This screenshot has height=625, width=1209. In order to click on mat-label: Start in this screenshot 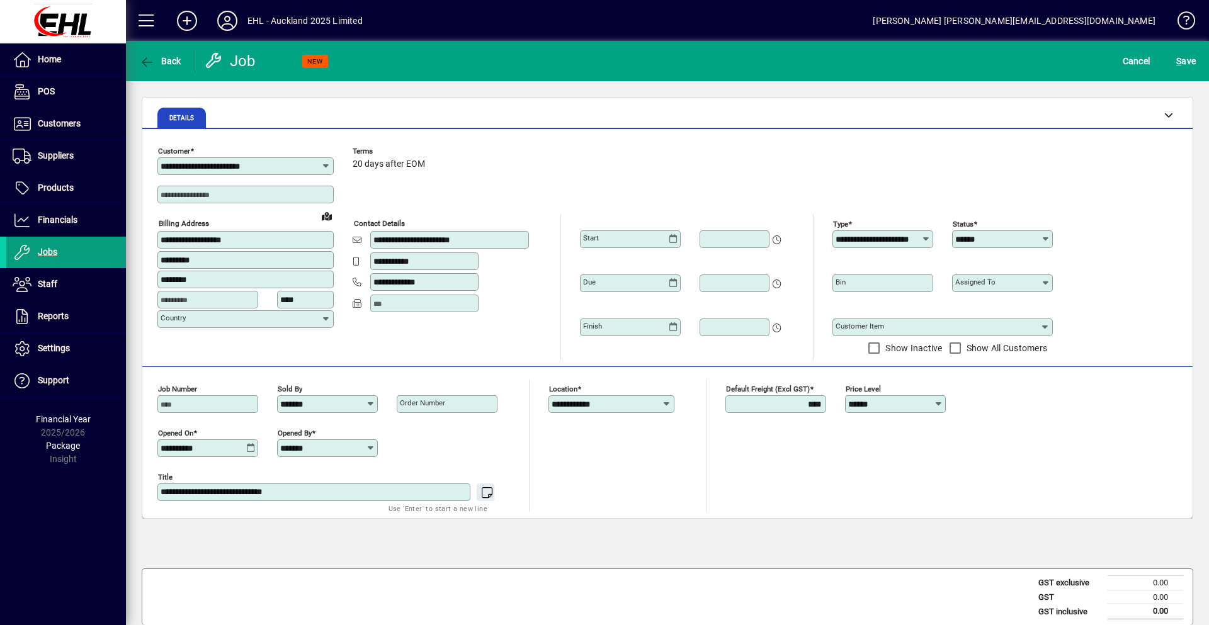, I will do `click(591, 238)`.